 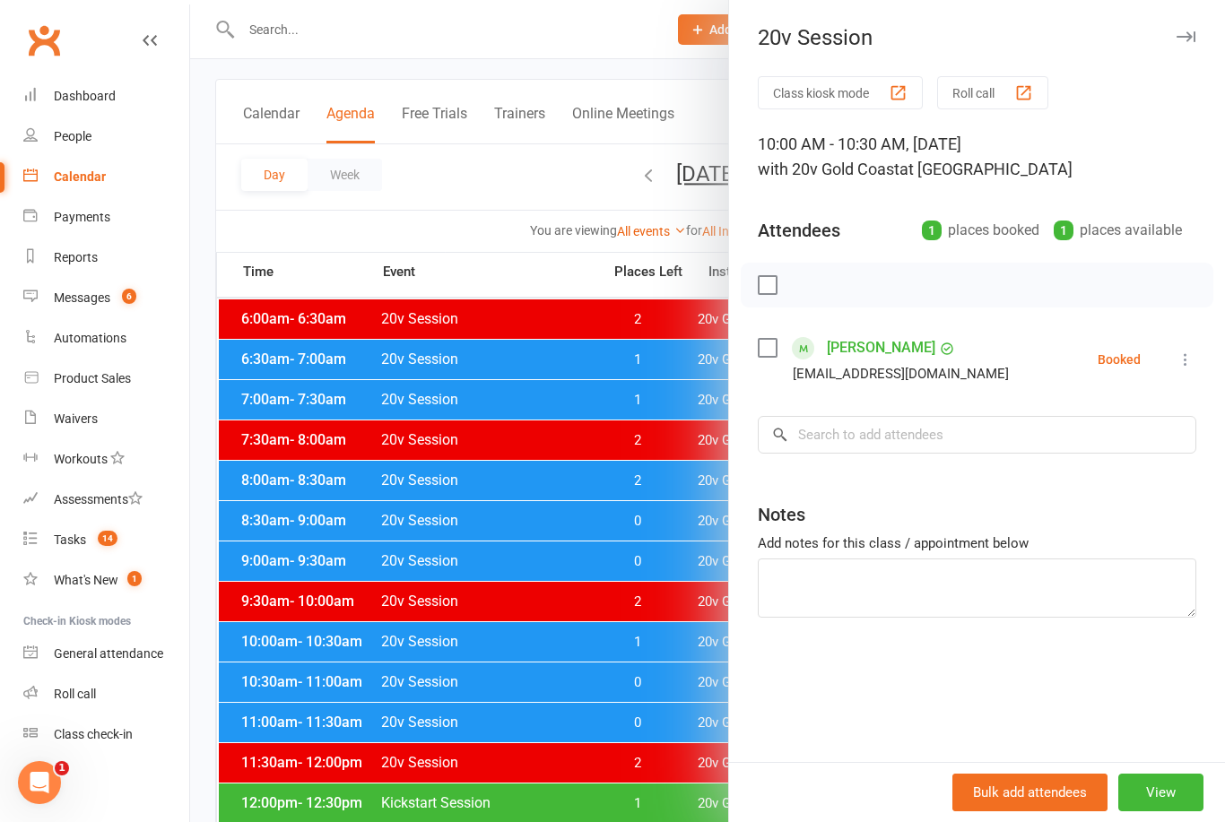 What do you see at coordinates (106, 177) in the screenshot?
I see `a: Calendar` at bounding box center [106, 177].